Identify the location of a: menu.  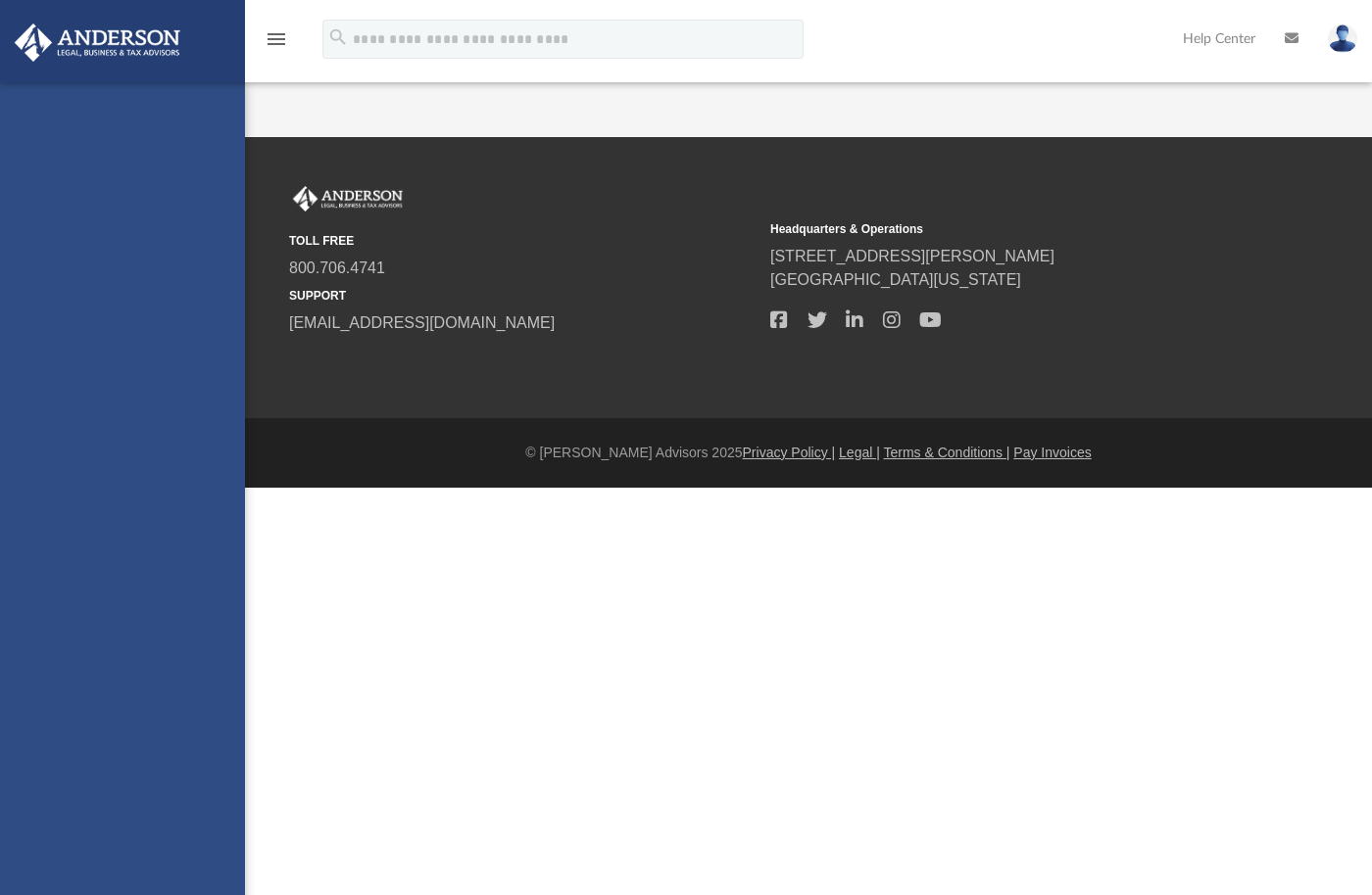
(276, 44).